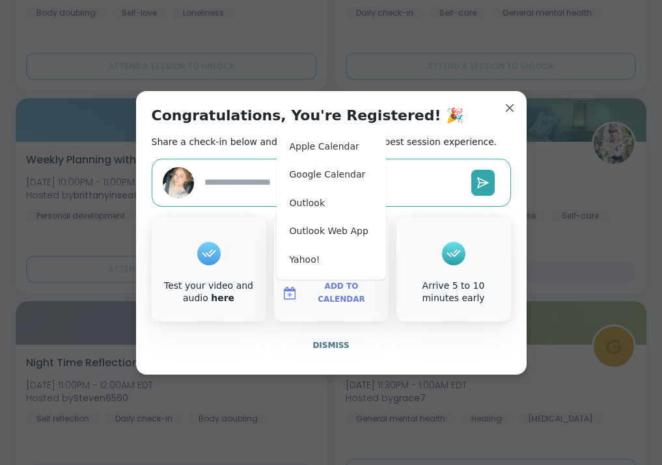  I want to click on h2: Share a check-in below and see our tips to get the best session experience., so click(324, 142).